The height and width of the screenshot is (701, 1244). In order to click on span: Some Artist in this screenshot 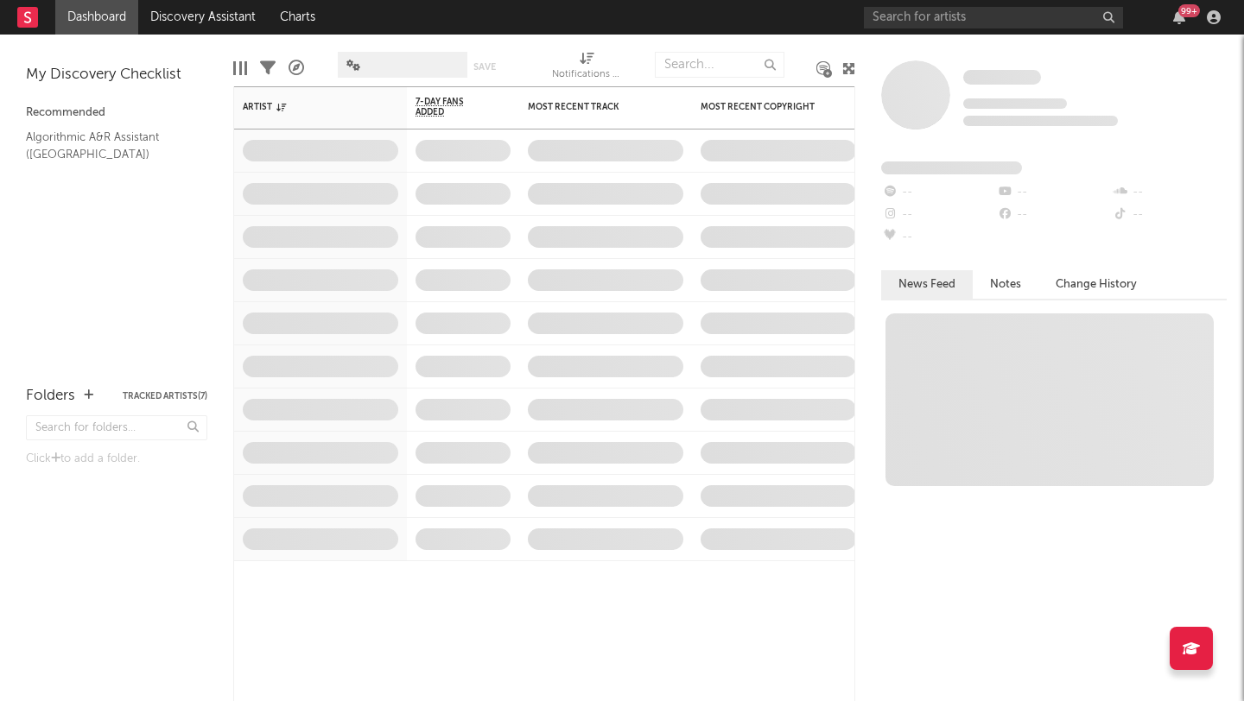, I will do `click(1002, 77)`.